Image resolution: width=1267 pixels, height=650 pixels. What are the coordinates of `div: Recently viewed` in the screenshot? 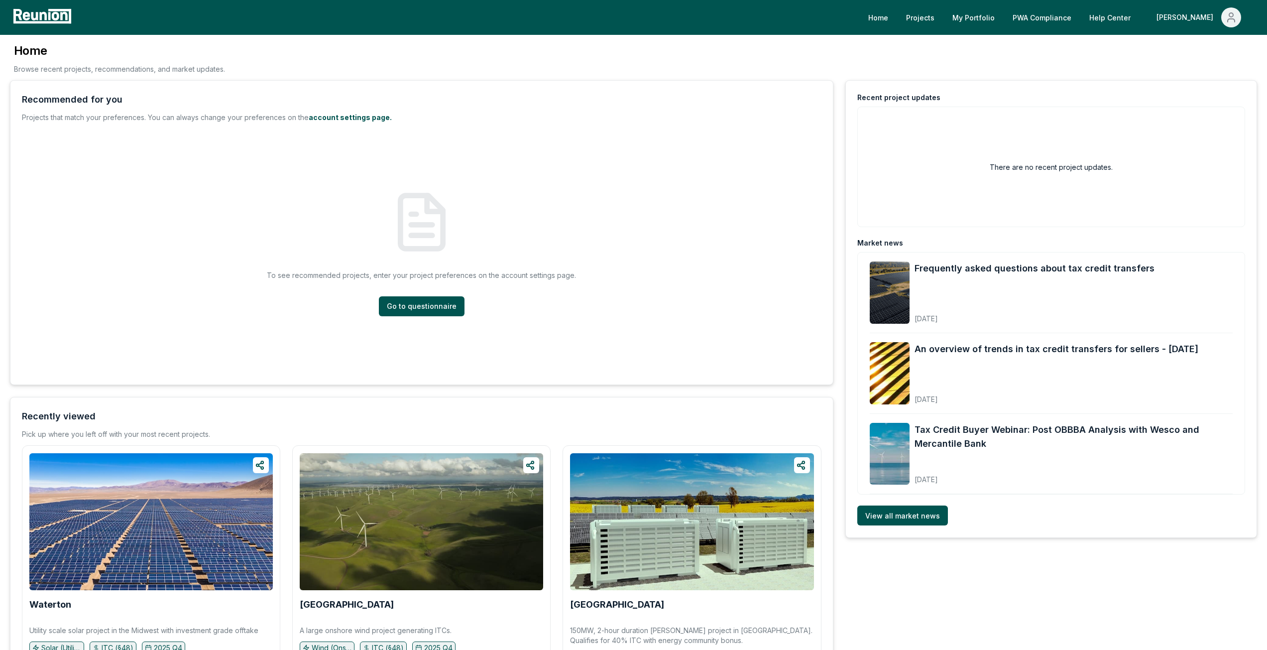 It's located at (59, 416).